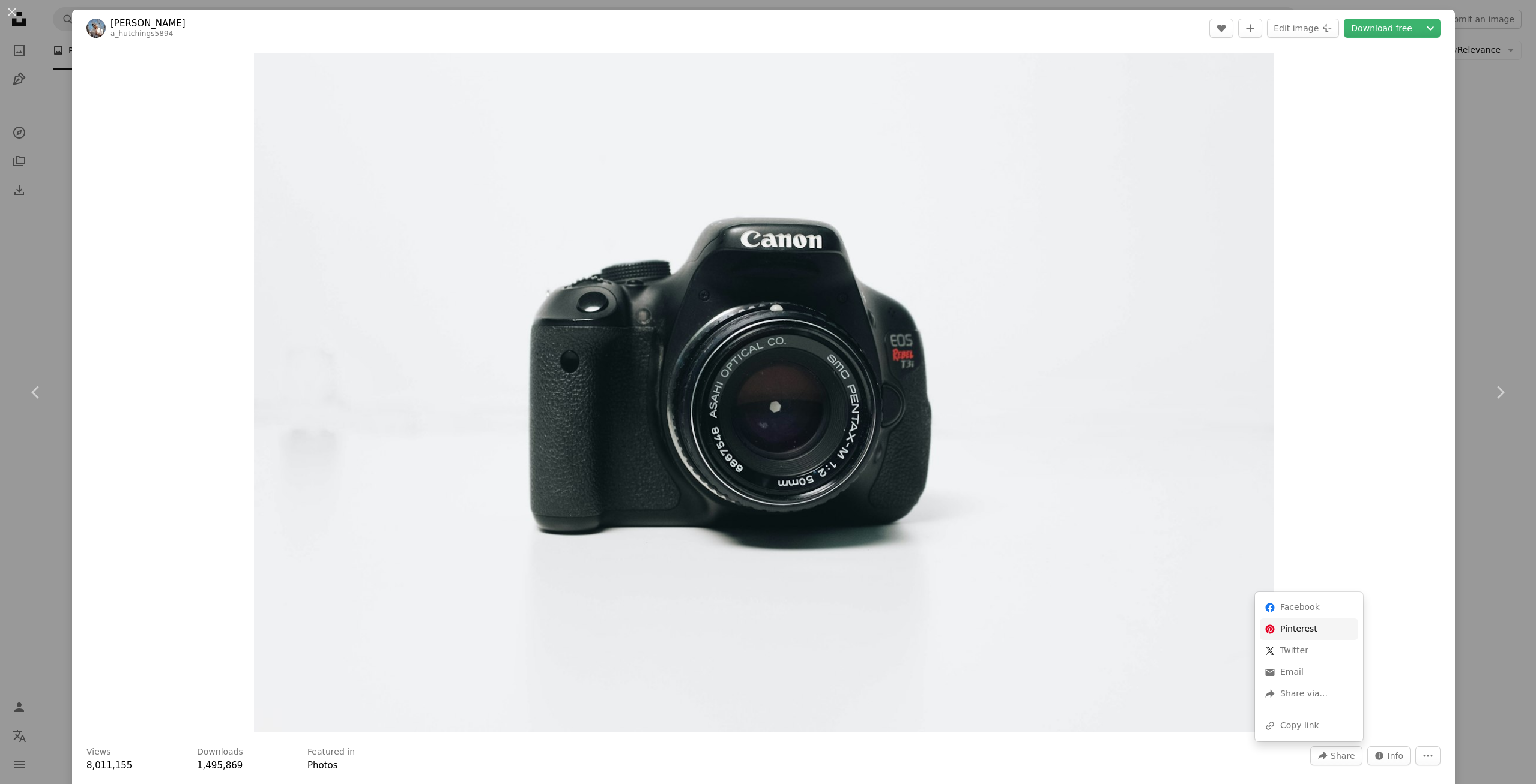 This screenshot has width=1536, height=784. I want to click on a: Share on Twitter, so click(1308, 651).